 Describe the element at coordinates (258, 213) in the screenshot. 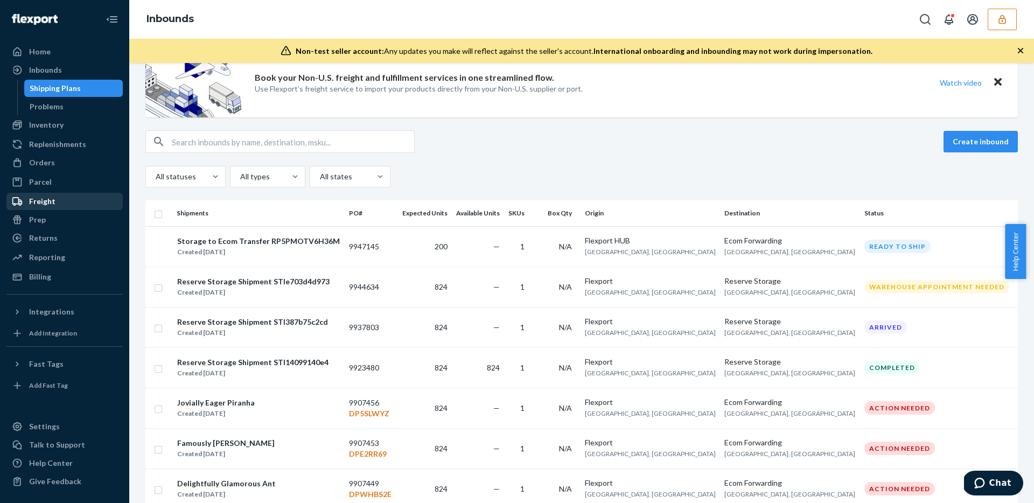

I see `th: Shipments` at that location.